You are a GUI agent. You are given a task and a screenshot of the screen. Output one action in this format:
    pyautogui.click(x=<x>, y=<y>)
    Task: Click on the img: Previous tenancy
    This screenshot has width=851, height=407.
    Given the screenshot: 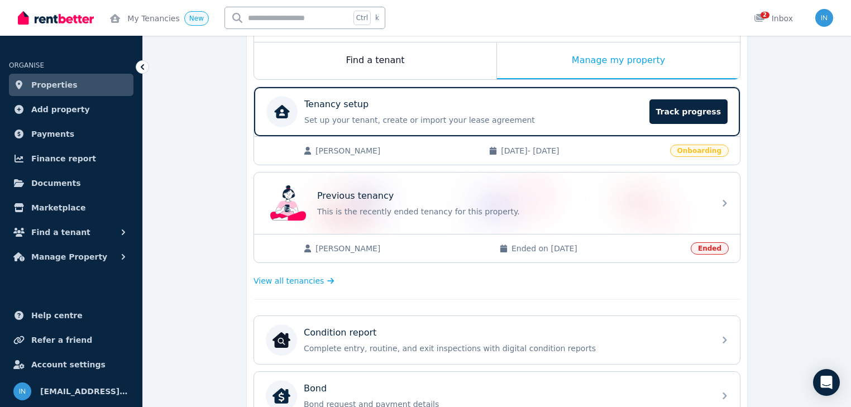 What is the action you would take?
    pyautogui.click(x=288, y=203)
    